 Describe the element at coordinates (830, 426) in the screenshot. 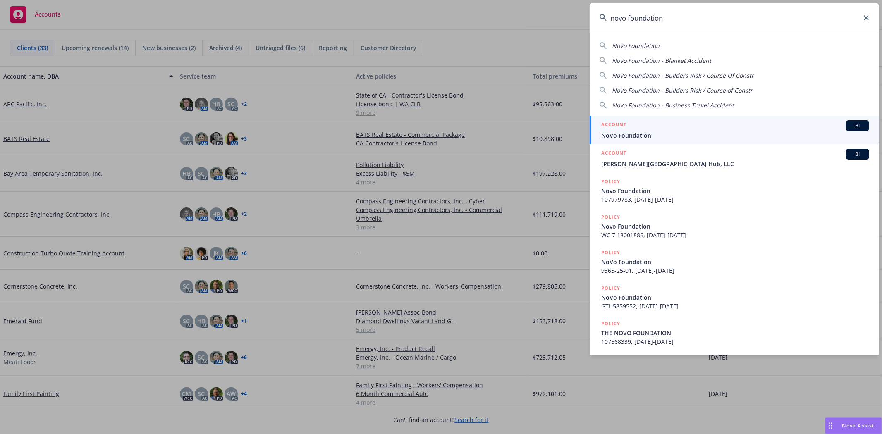

I see `div: Drag to move` at that location.